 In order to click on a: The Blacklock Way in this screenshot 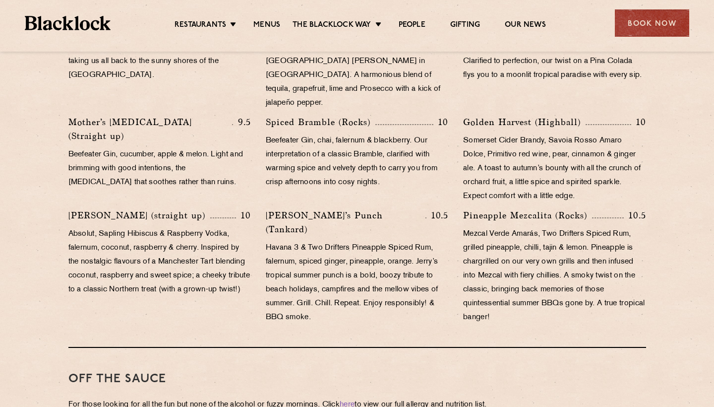, I will do `click(332, 26)`.